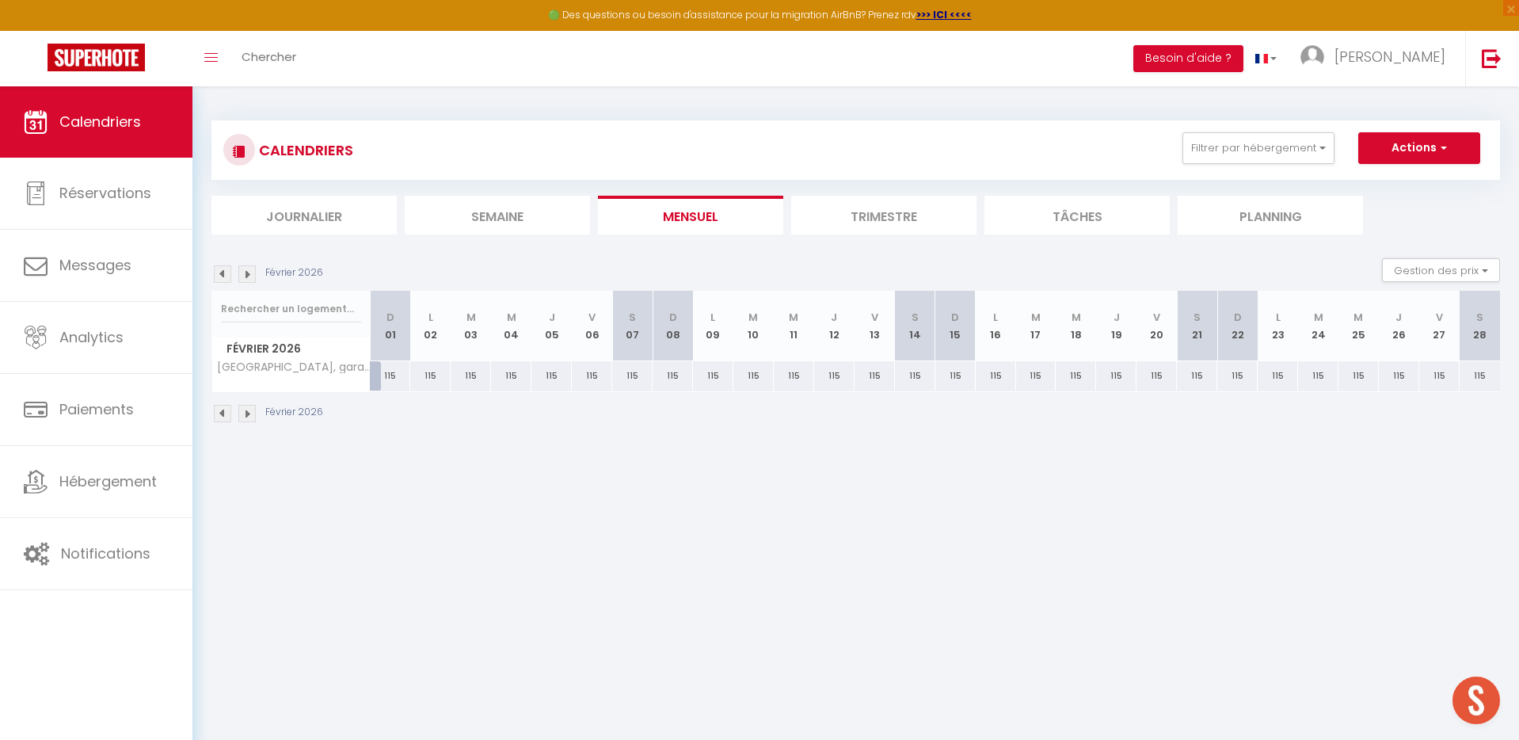 This screenshot has width=1519, height=740. I want to click on th: 18, so click(1075, 325).